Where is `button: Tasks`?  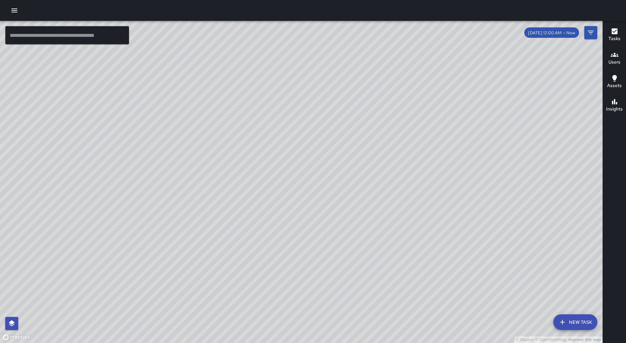
button: Tasks is located at coordinates (614, 35).